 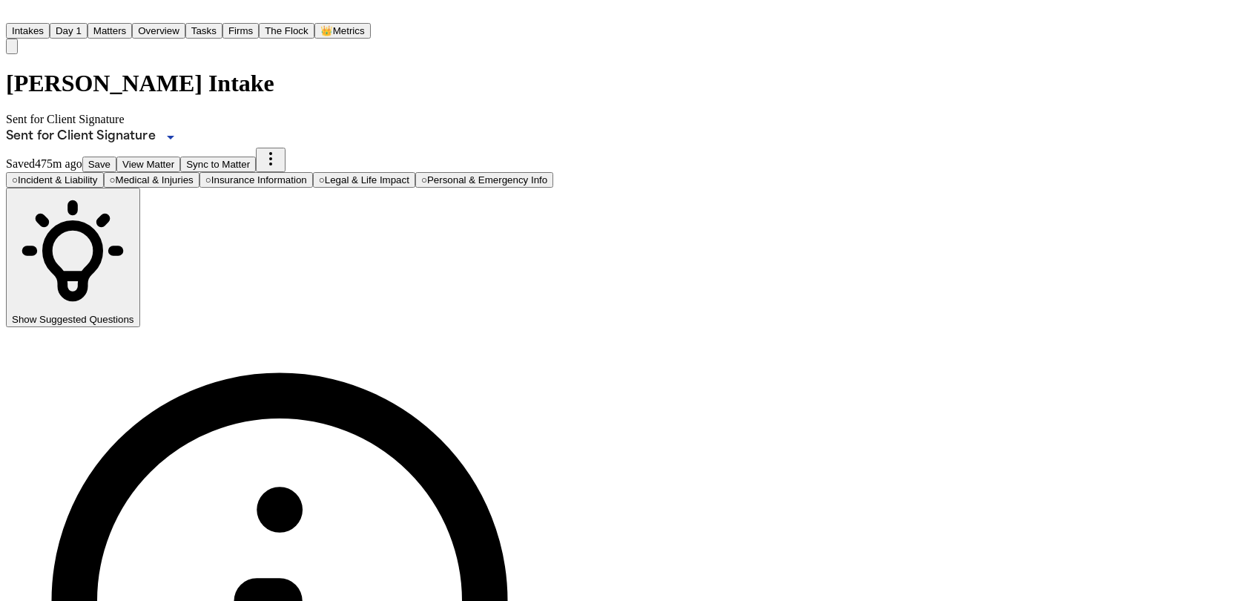 What do you see at coordinates (99, 164) in the screenshot?
I see `button: Save` at bounding box center [99, 164].